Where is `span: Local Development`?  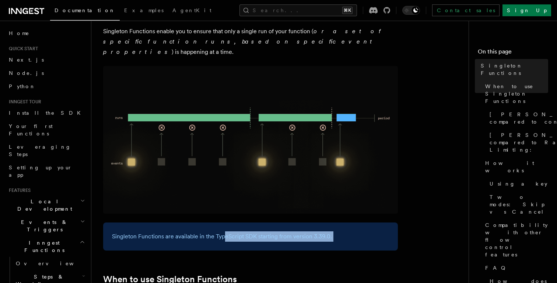
span: Local Development is located at coordinates (43, 205).